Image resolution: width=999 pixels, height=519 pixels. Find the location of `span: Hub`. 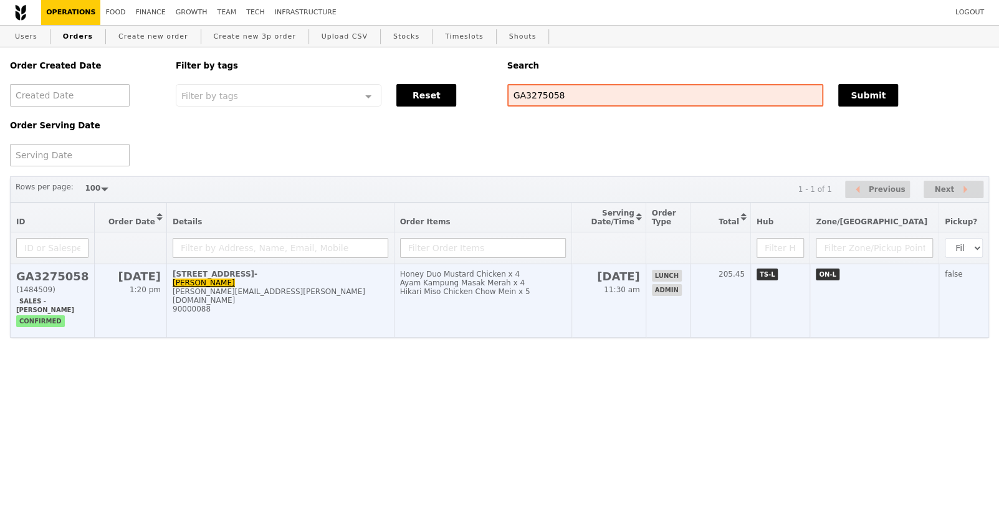

span: Hub is located at coordinates (765, 222).